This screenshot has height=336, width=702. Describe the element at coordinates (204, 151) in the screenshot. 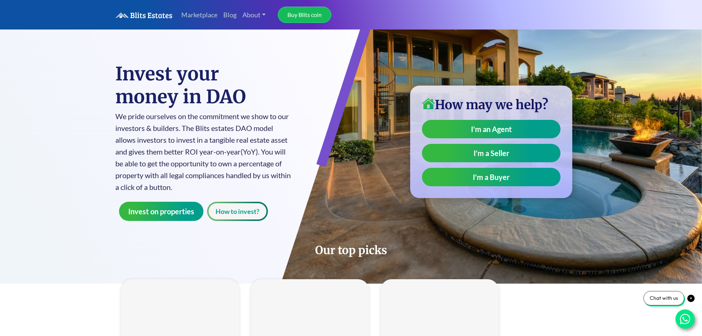

I see `p: We pride ourselves on the commitment we show to our investors & builders. The Blits estates DAO m...` at that location.